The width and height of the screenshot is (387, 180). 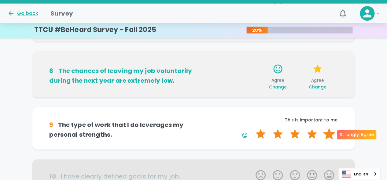 What do you see at coordinates (51, 125) in the screenshot?
I see `div: 9` at bounding box center [51, 125].